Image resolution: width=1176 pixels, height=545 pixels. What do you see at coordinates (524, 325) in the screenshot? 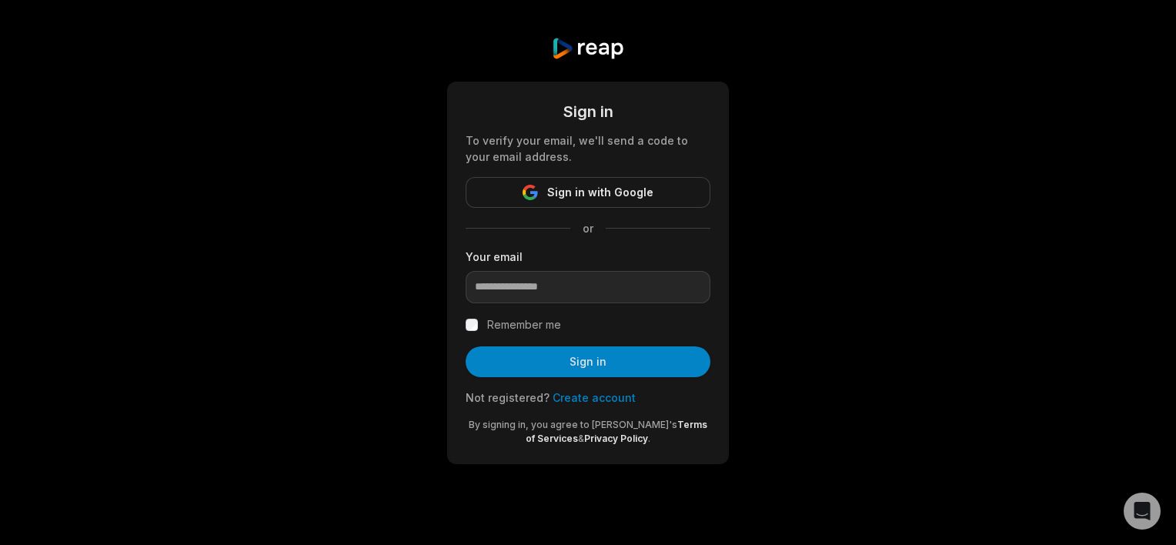
I see `label: Remember me` at bounding box center [524, 325].